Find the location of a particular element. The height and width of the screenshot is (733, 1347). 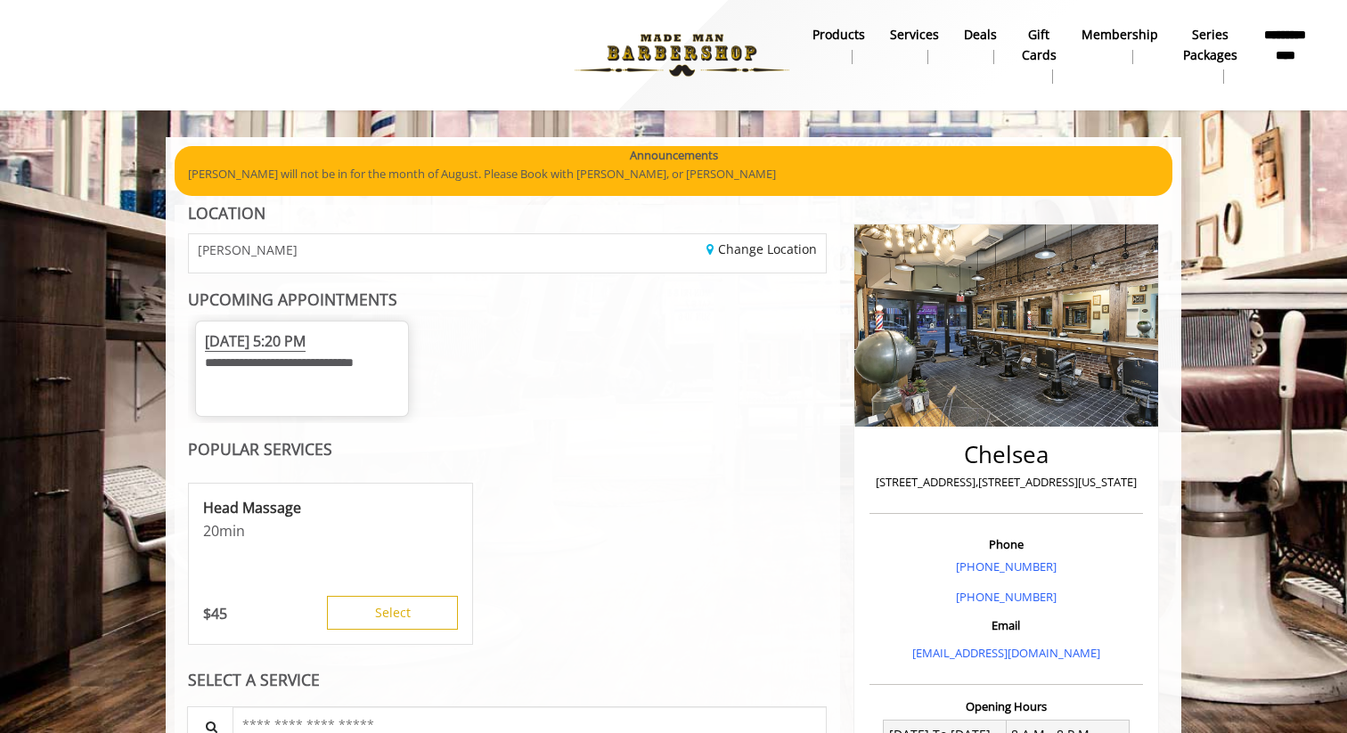

button: Select is located at coordinates (392, 613).